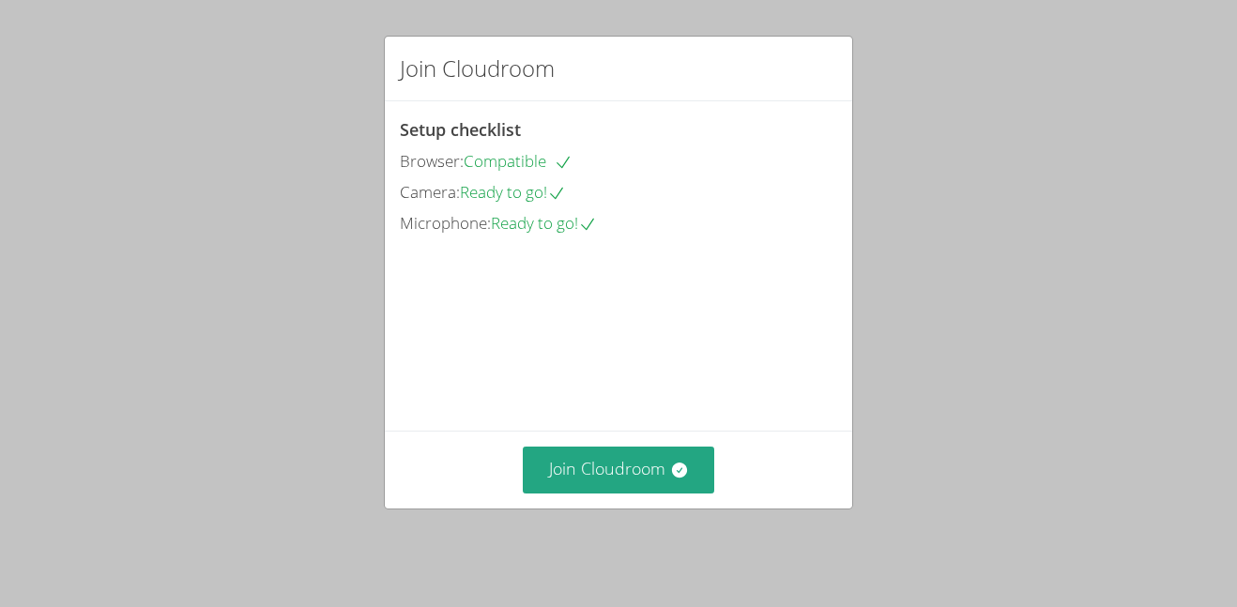 This screenshot has height=607, width=1237. Describe the element at coordinates (432, 161) in the screenshot. I see `span: Browser:` at that location.